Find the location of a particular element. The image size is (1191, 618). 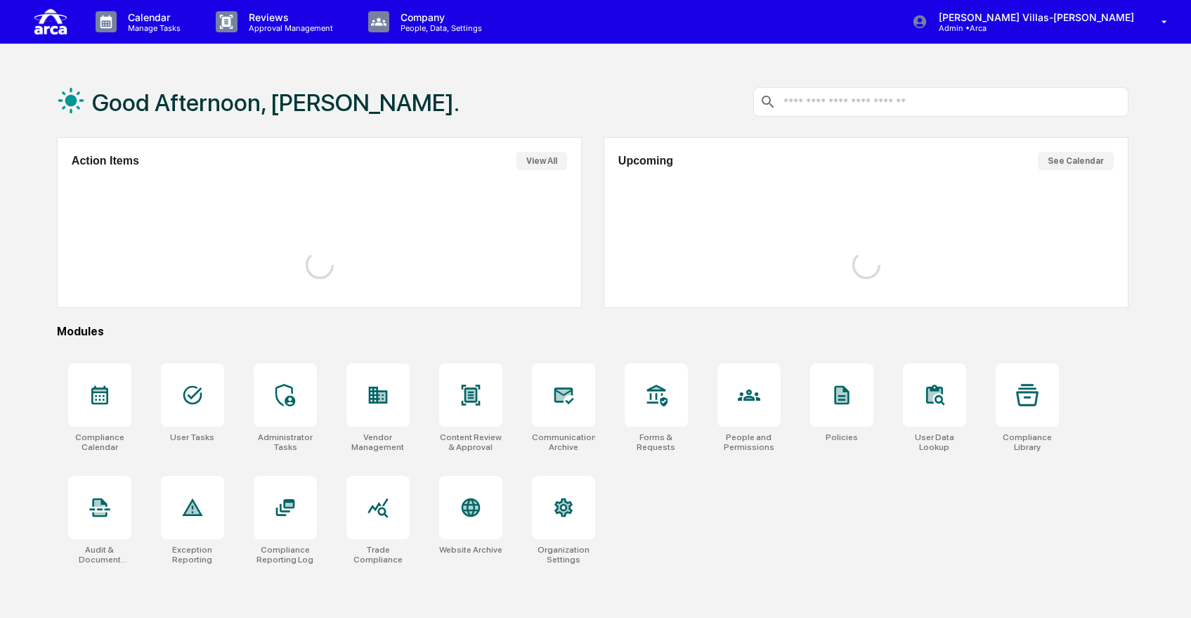

button: View All is located at coordinates (542, 161).